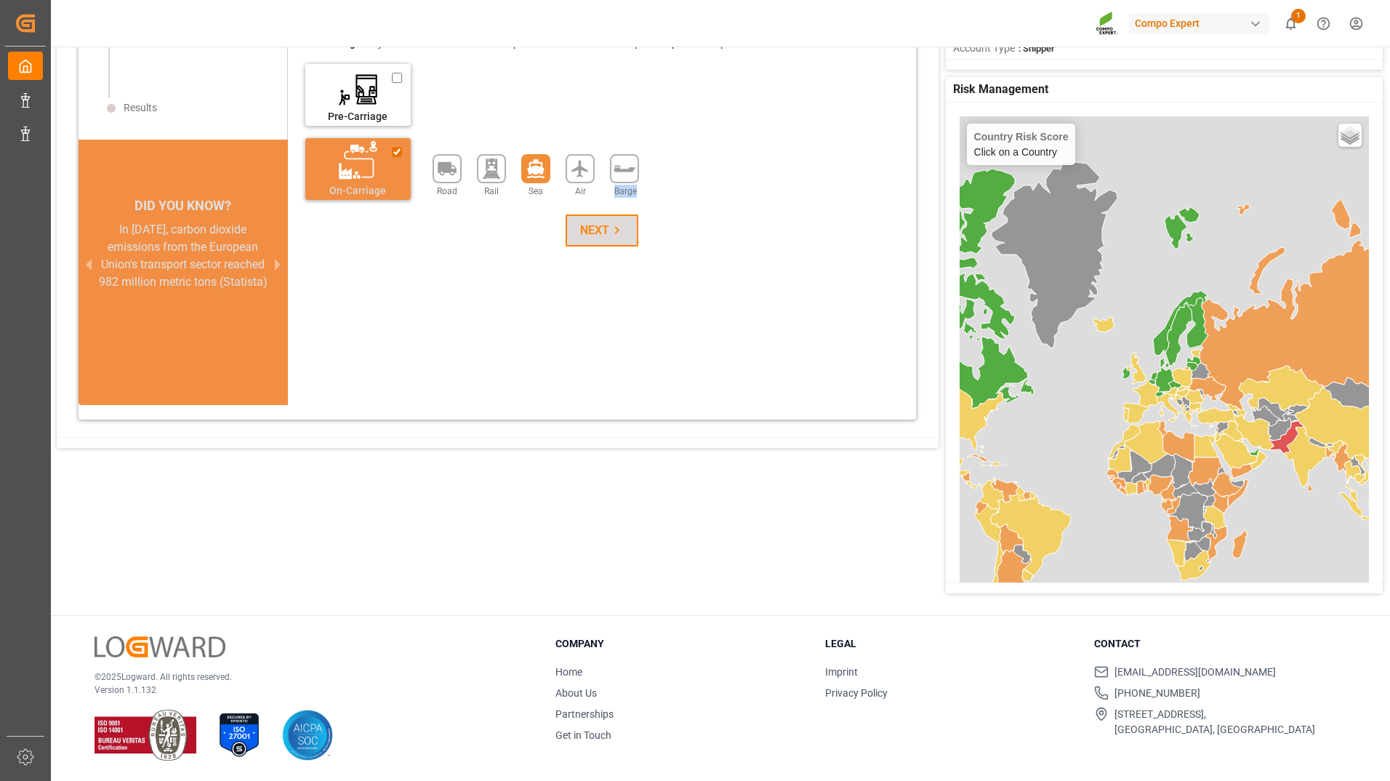  Describe the element at coordinates (358, 191) in the screenshot. I see `div: On-Carriage` at that location.